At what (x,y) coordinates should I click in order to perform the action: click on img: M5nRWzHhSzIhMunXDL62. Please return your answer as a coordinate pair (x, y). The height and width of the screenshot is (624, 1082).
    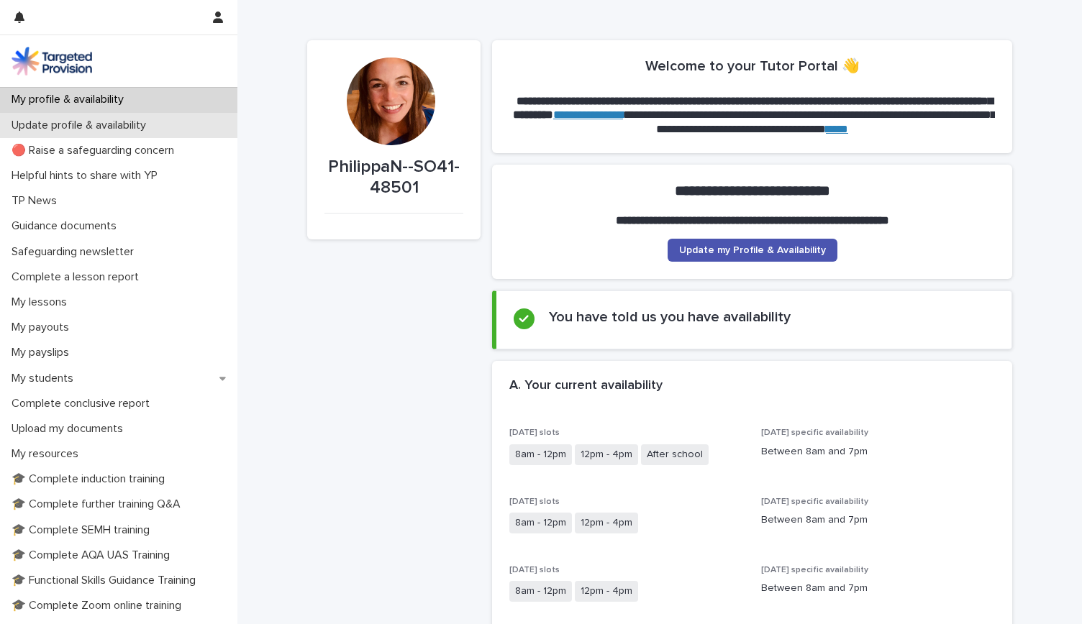
    Looking at the image, I should click on (52, 61).